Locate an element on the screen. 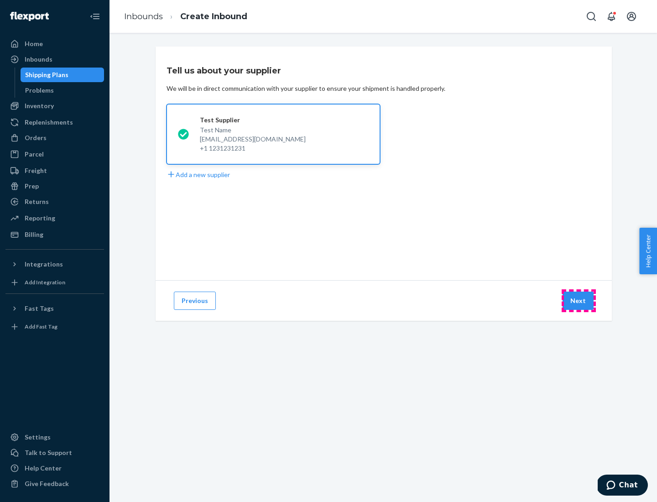  a: Returns is located at coordinates (55, 202).